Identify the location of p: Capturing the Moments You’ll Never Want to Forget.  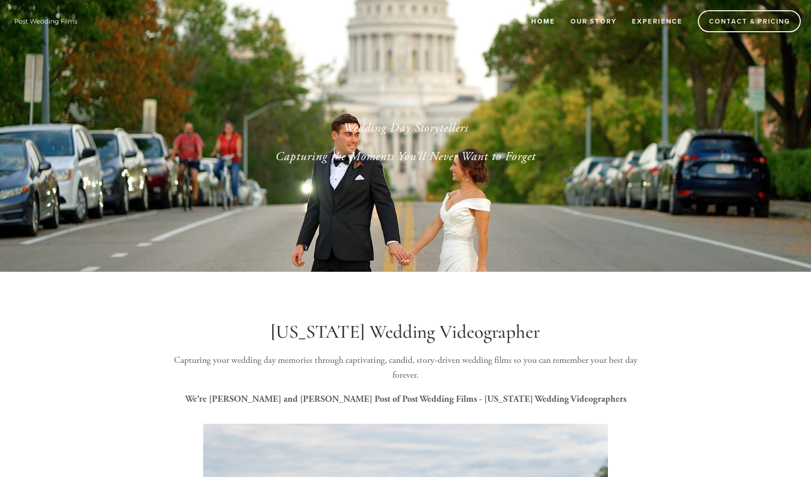
(406, 156).